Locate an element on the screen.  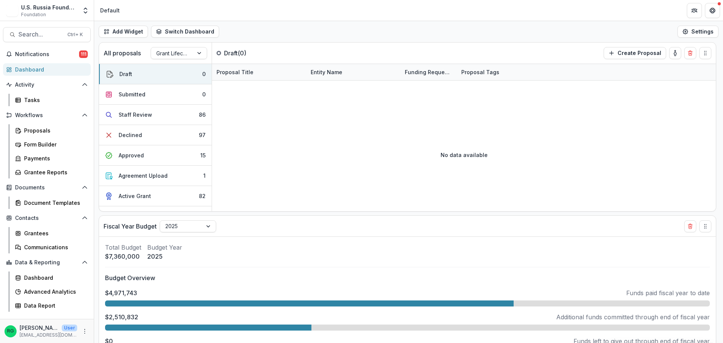
a: Communications is located at coordinates (51, 247).